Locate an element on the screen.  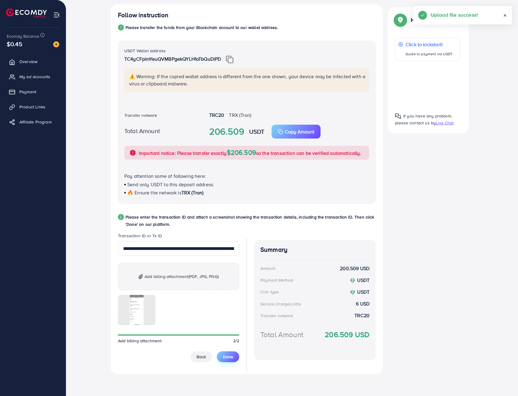
span: Ecomdy Balance is located at coordinates (23, 36).